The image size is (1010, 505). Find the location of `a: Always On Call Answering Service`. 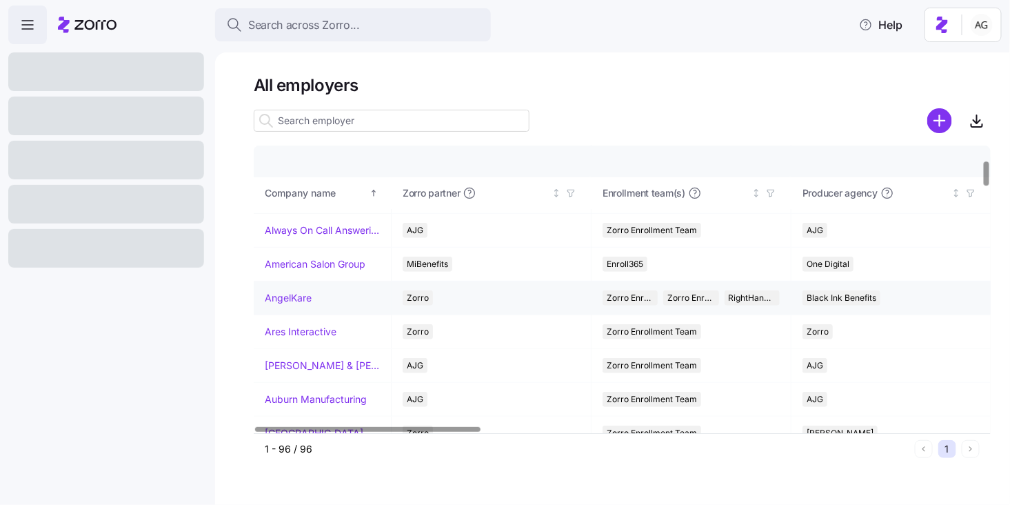

a: Always On Call Answering Service is located at coordinates (322, 230).